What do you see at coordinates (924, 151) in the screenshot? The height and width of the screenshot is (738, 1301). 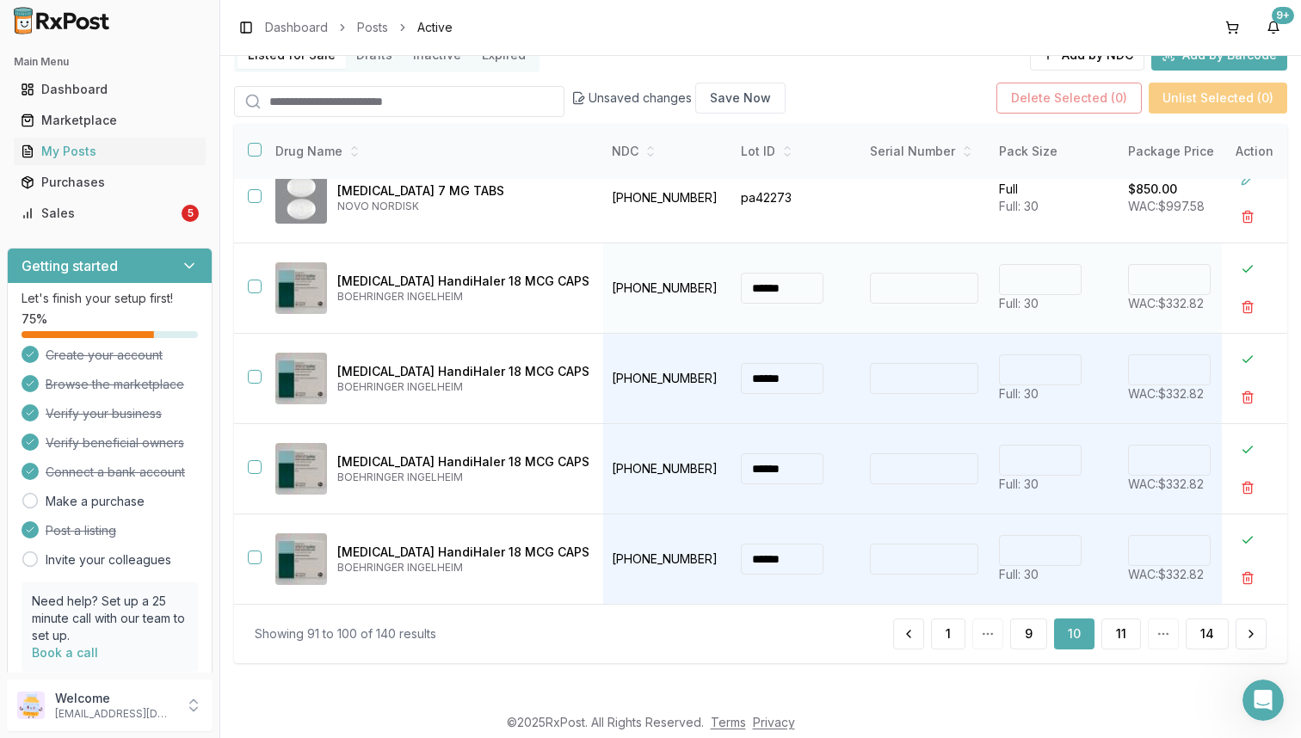 I see `div: Serial Number` at bounding box center [924, 151].